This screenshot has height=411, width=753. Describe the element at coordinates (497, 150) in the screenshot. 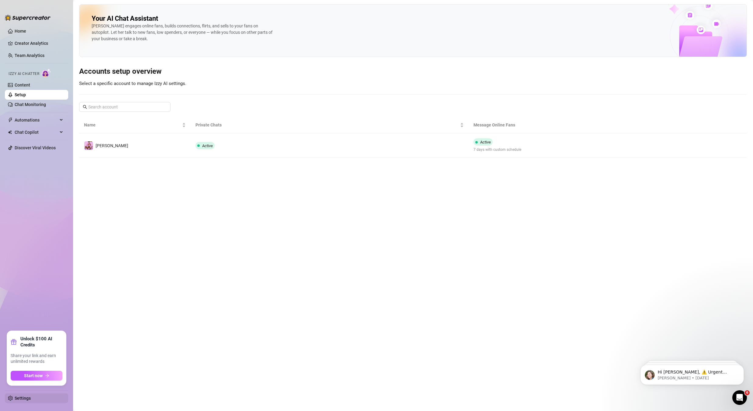

I see `span: 7 days with custom schedule` at that location.